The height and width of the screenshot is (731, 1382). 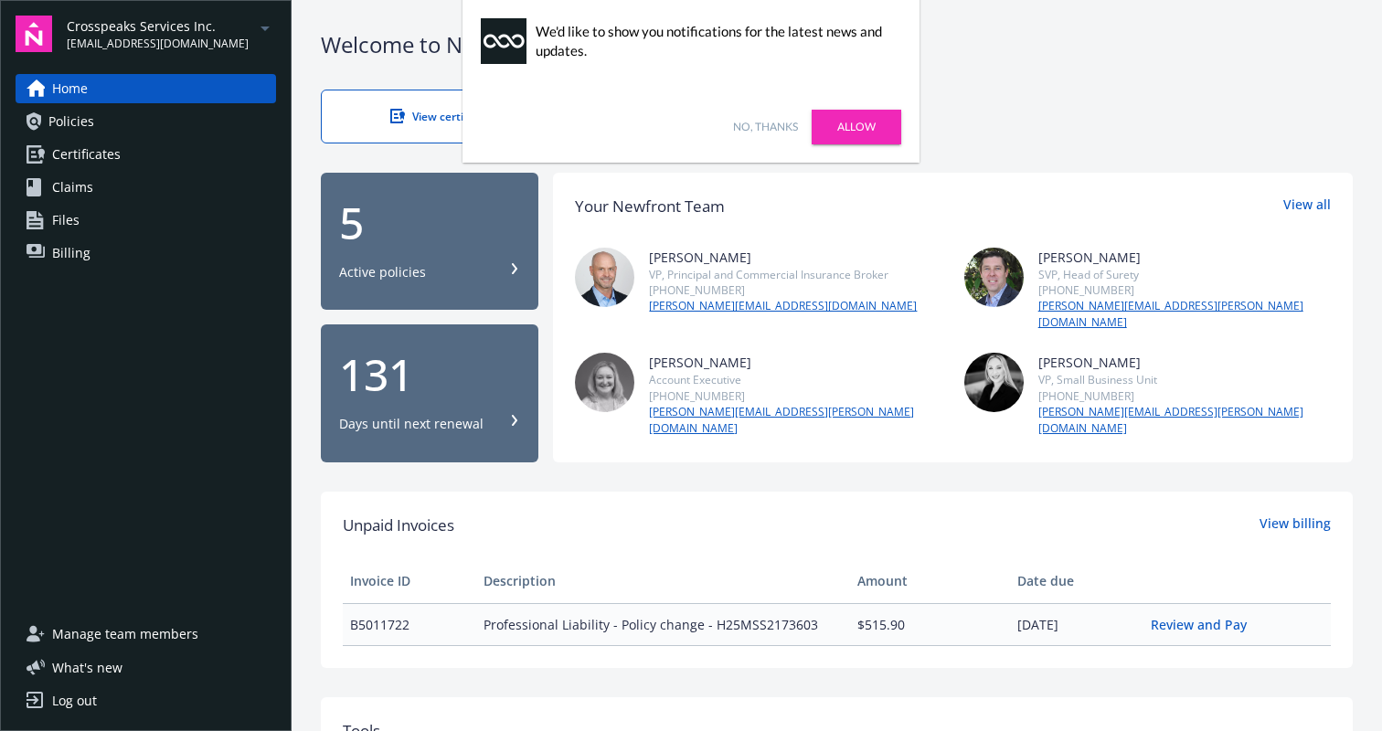 I want to click on th: Description, so click(x=663, y=581).